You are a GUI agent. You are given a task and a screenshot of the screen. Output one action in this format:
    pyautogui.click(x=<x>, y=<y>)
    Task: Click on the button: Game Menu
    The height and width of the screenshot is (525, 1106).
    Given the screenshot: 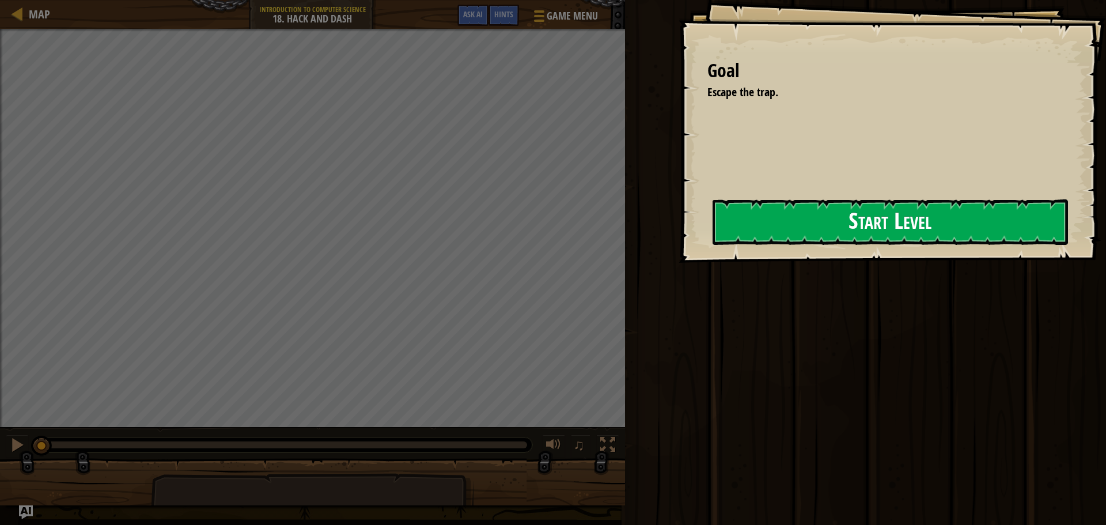 What is the action you would take?
    pyautogui.click(x=564, y=18)
    